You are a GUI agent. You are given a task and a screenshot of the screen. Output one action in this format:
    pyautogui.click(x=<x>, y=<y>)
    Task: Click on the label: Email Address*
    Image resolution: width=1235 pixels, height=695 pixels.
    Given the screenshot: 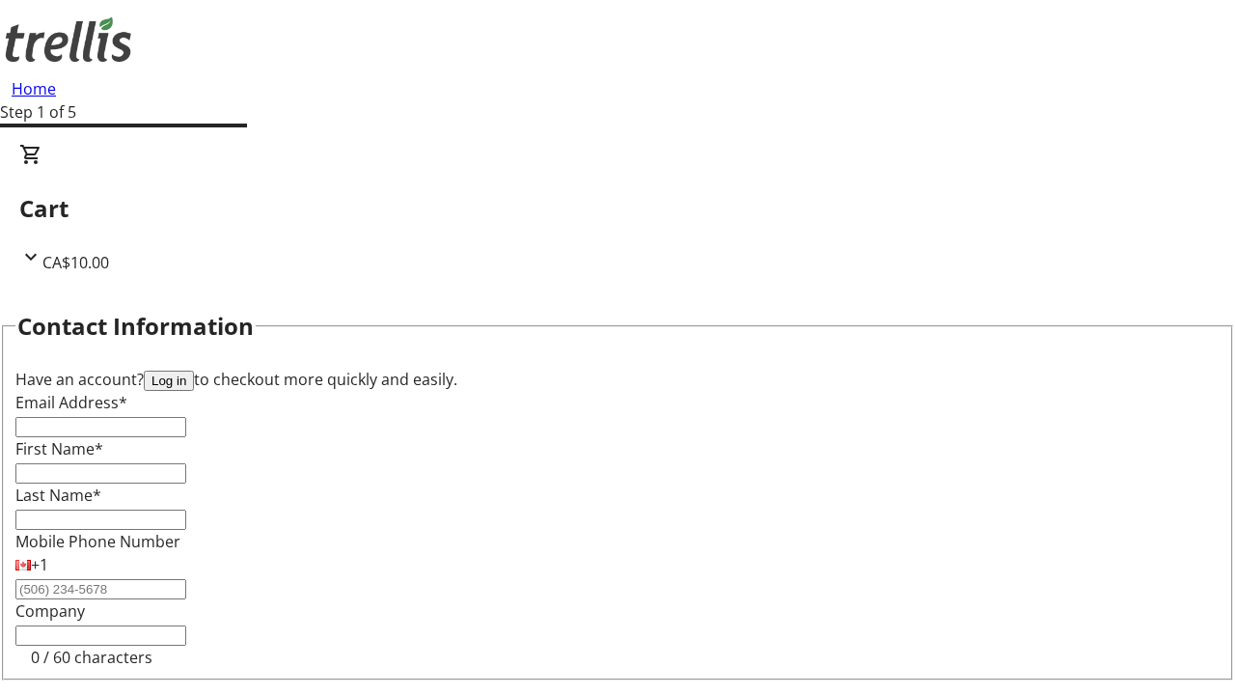 What is the action you would take?
    pyautogui.click(x=71, y=402)
    